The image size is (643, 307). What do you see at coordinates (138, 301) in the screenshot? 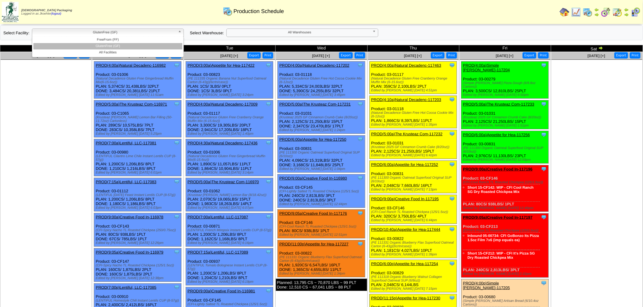
I see `div: (LENTIFUL Homestyle Chili Instant Lentils CUP (8-57g))` at bounding box center [138, 301].